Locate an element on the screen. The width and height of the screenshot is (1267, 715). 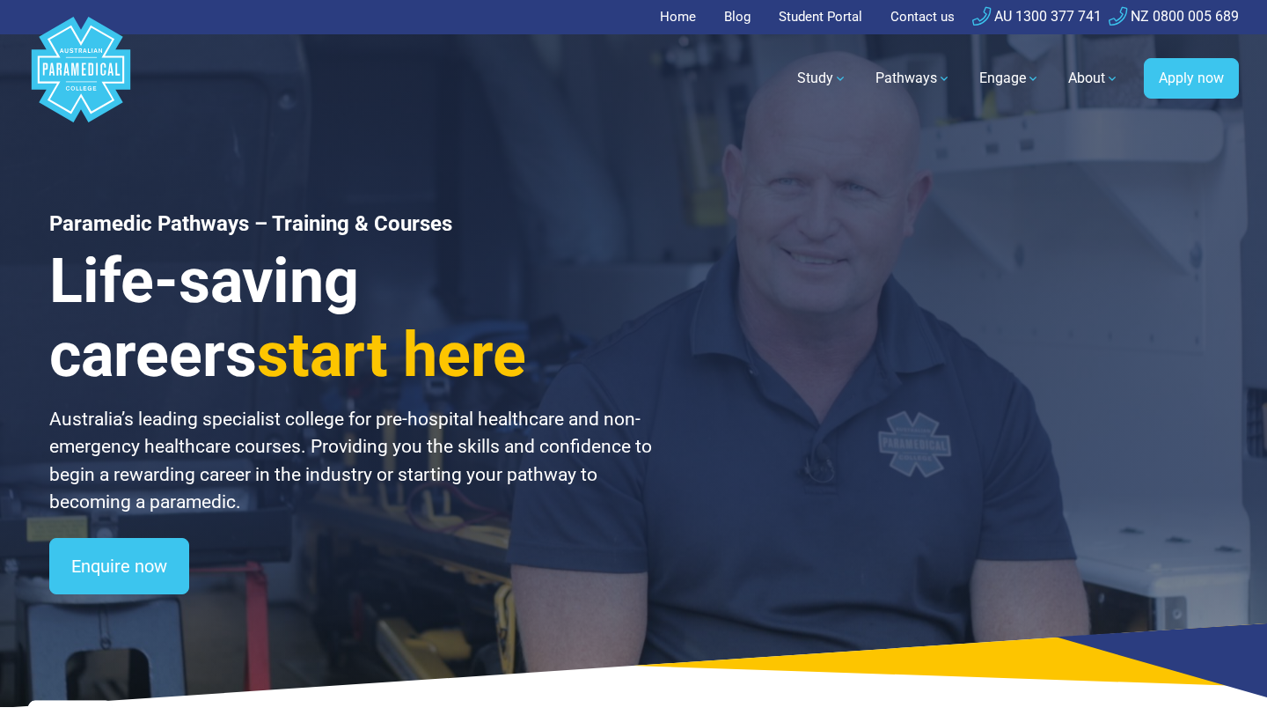
span: start here is located at coordinates (392, 355).